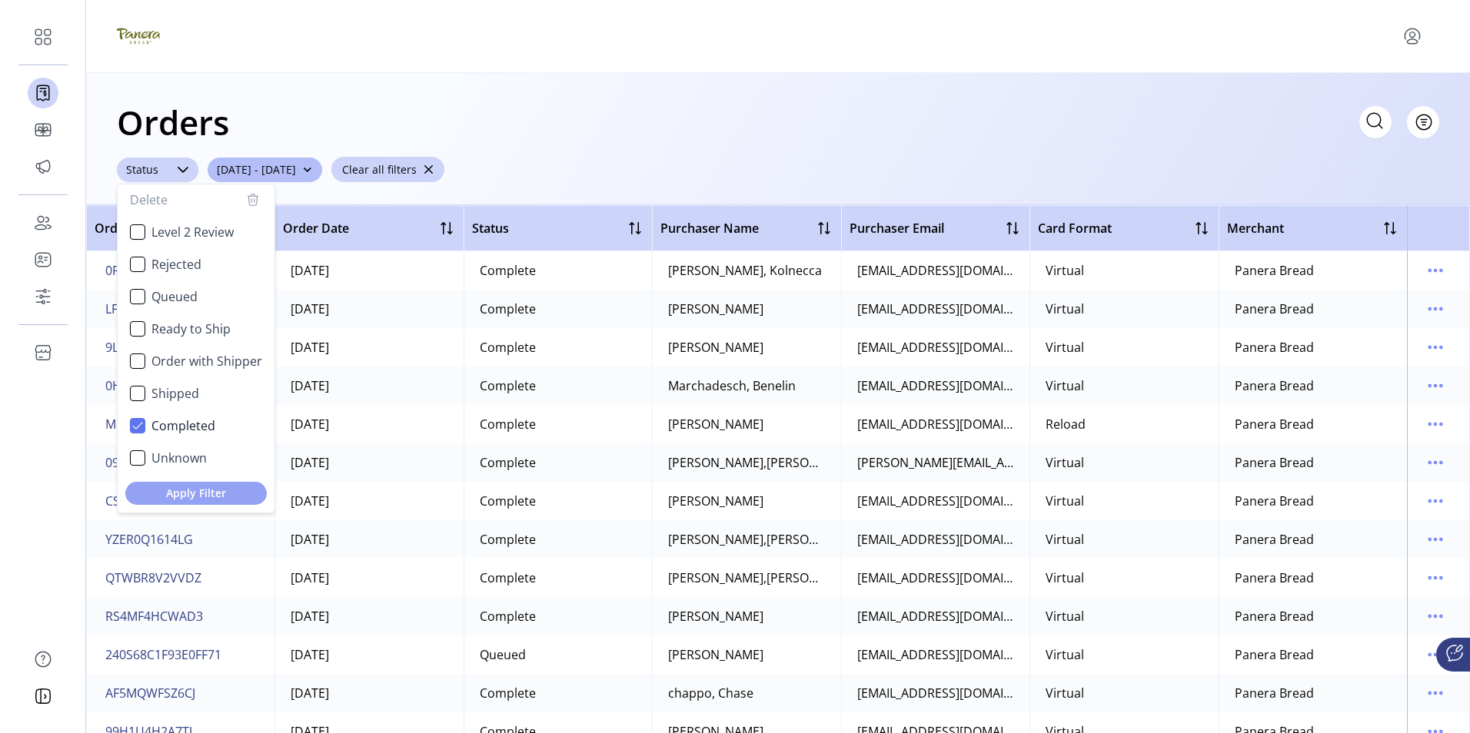 Image resolution: width=1470 pixels, height=733 pixels. I want to click on span: Ready to Ship, so click(191, 329).